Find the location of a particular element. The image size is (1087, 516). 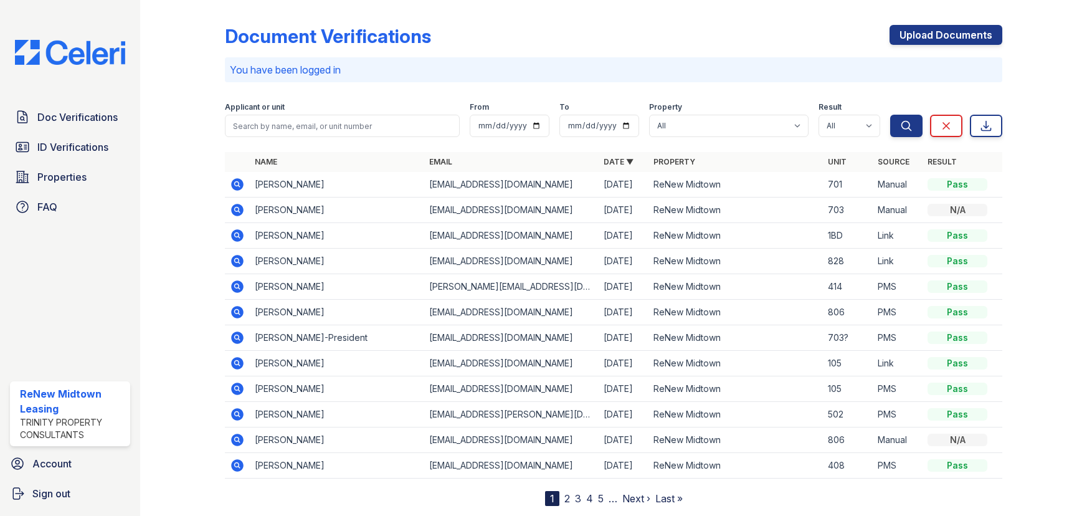

td: 408 is located at coordinates (848, 465).